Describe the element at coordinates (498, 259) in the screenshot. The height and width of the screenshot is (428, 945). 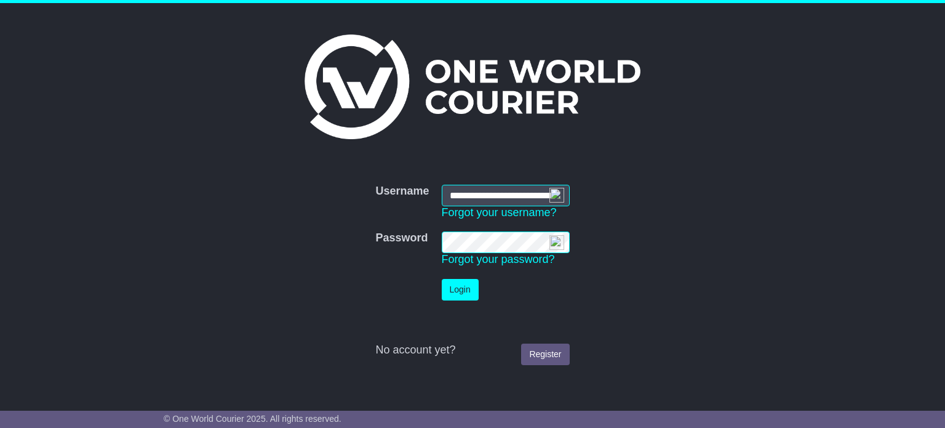
I see `a: Forgot your password?` at that location.